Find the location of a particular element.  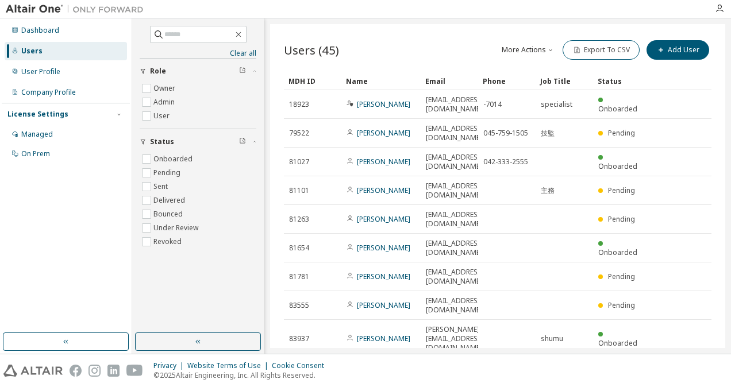

label: User is located at coordinates (163, 116).